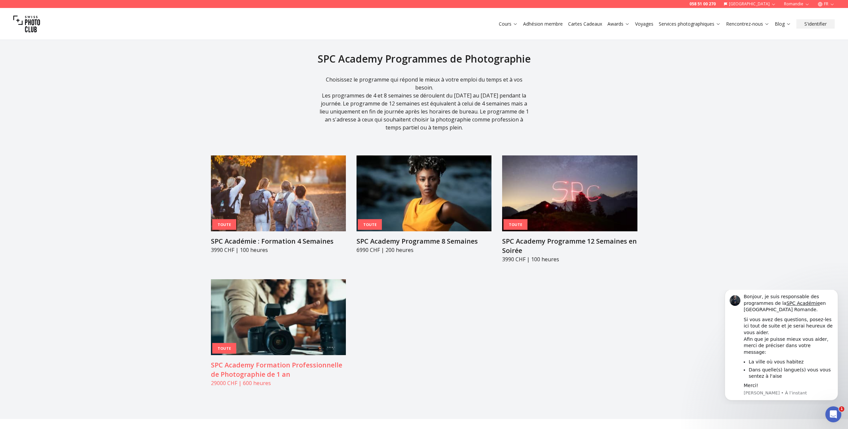  What do you see at coordinates (424, 108) in the screenshot?
I see `div: Choisissez le programme qui répond le mieux à votre emploi du temps et à vos besoin. Les programm...` at bounding box center [424, 108].